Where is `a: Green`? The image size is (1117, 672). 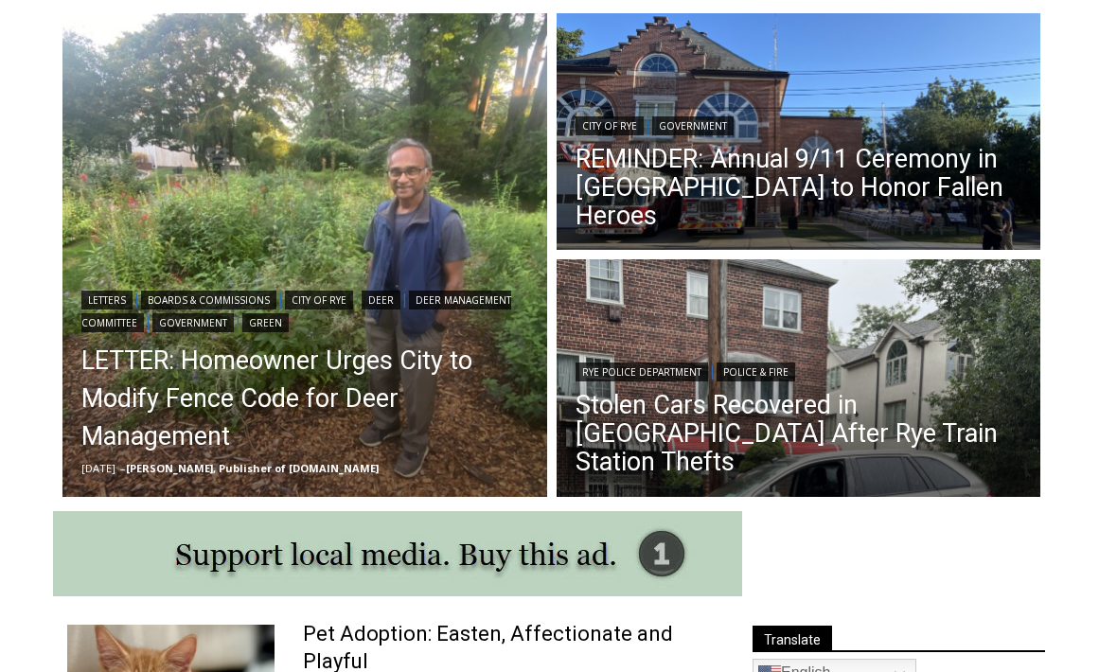 a: Green is located at coordinates (265, 324).